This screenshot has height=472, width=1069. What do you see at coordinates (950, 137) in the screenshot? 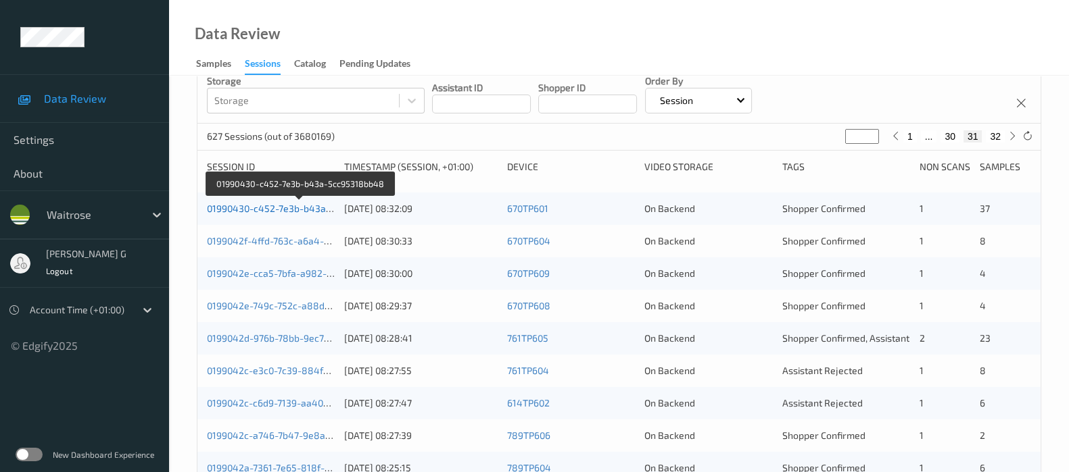
I see `button: 30` at bounding box center [950, 137].